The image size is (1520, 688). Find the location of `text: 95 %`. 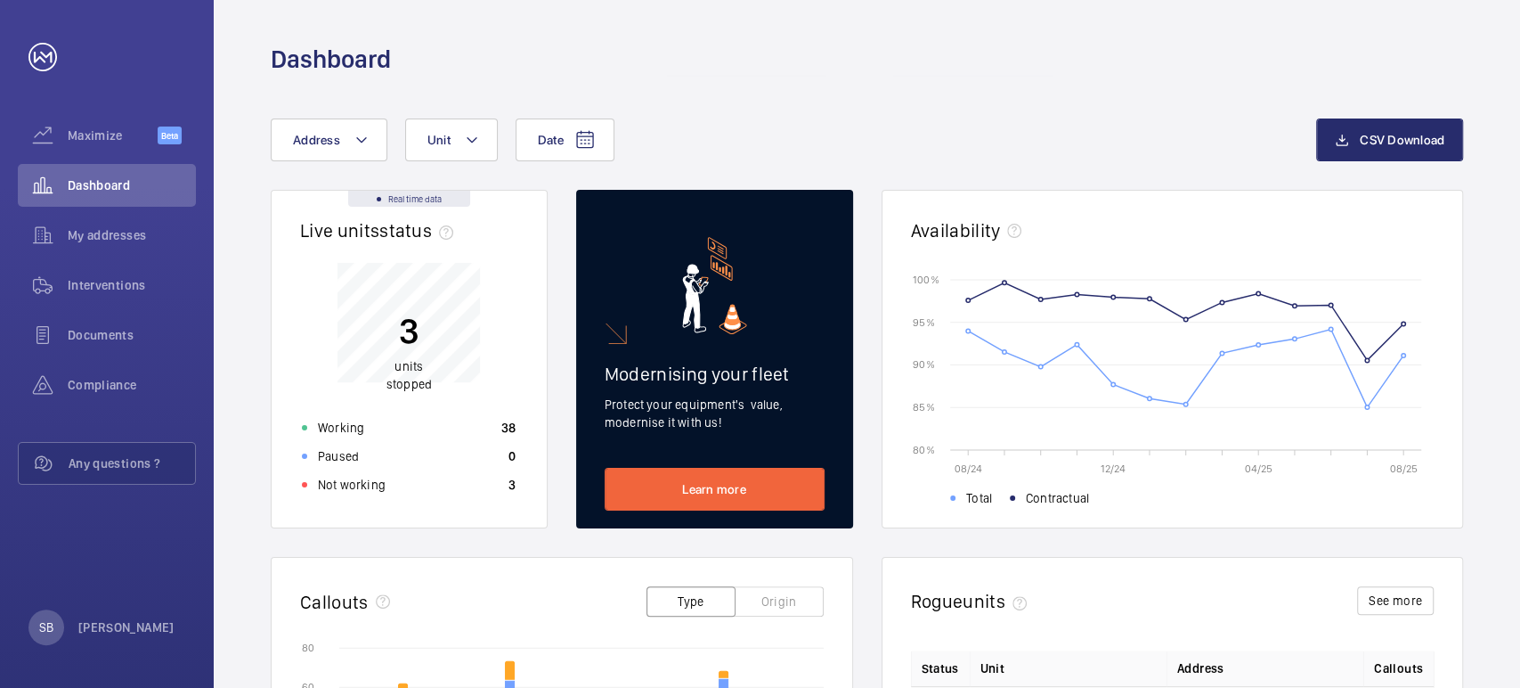

text: 95 % is located at coordinates (924, 322).